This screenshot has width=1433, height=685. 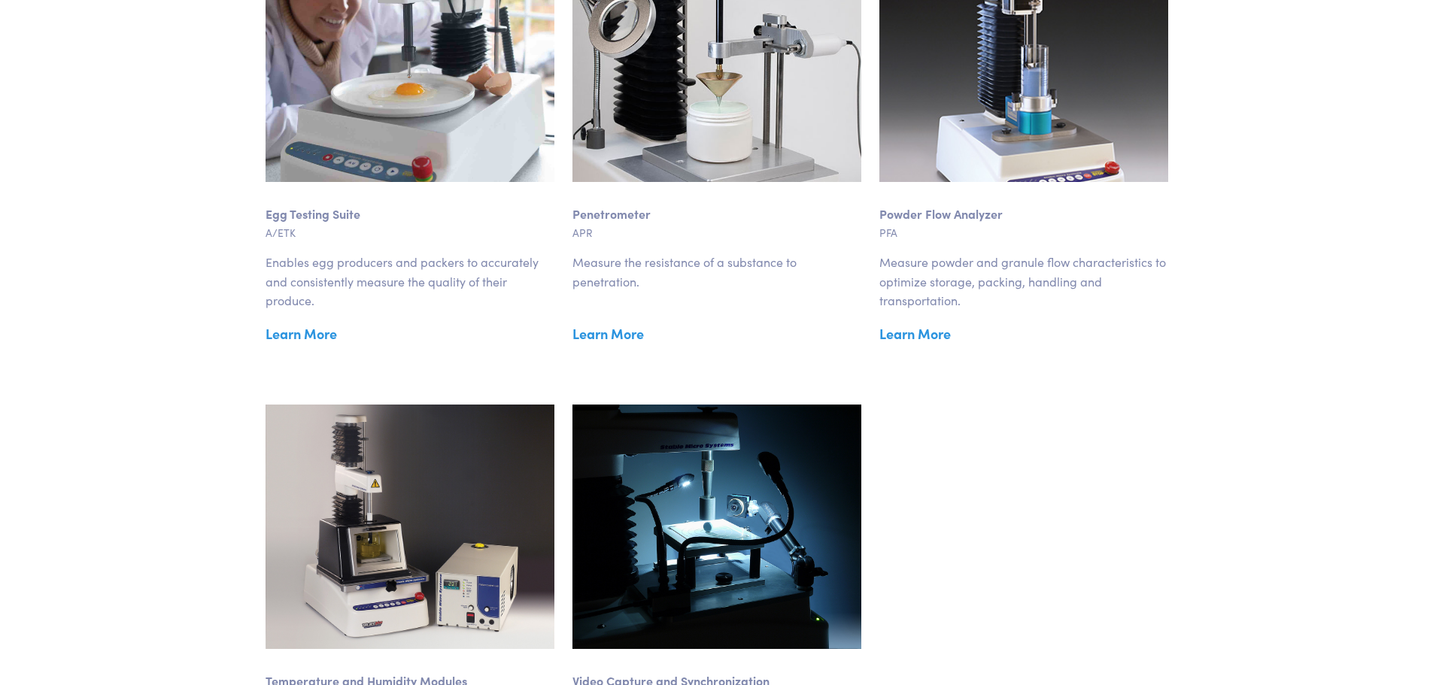 I want to click on p: Measure the resistance of a substance to penetration., so click(x=717, y=272).